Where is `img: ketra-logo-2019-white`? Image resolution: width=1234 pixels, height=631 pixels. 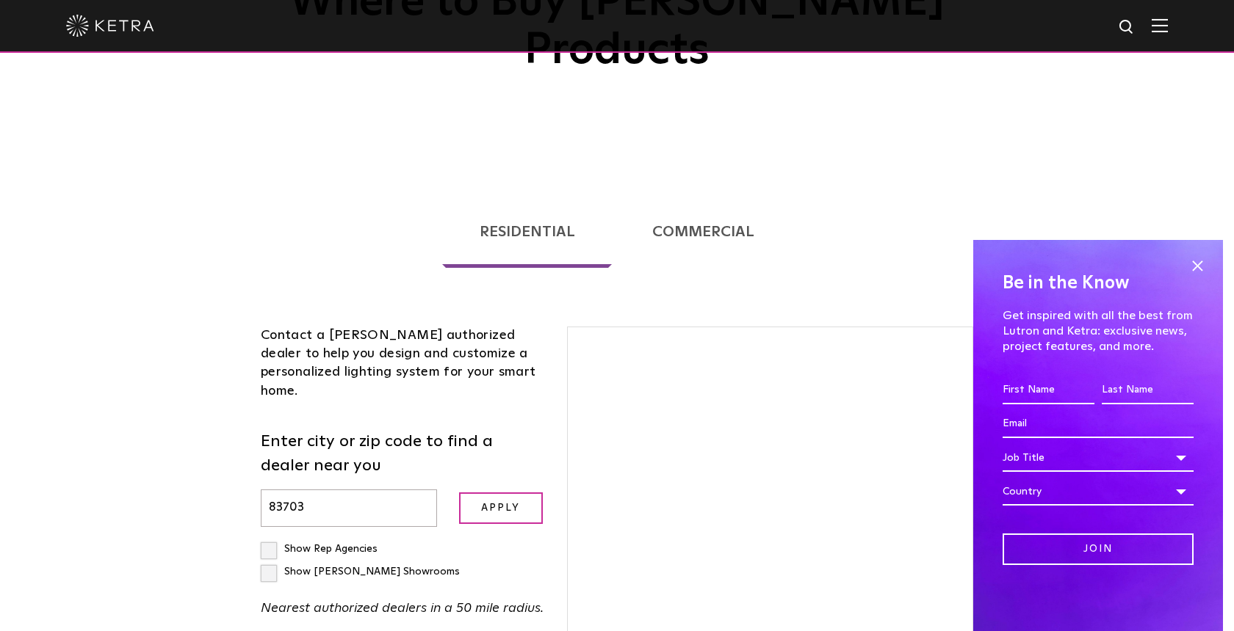
img: ketra-logo-2019-white is located at coordinates (110, 26).